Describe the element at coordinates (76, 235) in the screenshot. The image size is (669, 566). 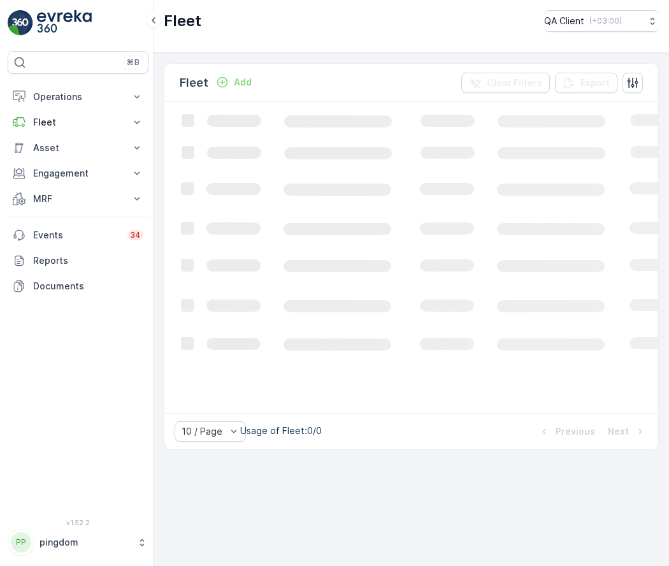
I see `p: Events` at that location.